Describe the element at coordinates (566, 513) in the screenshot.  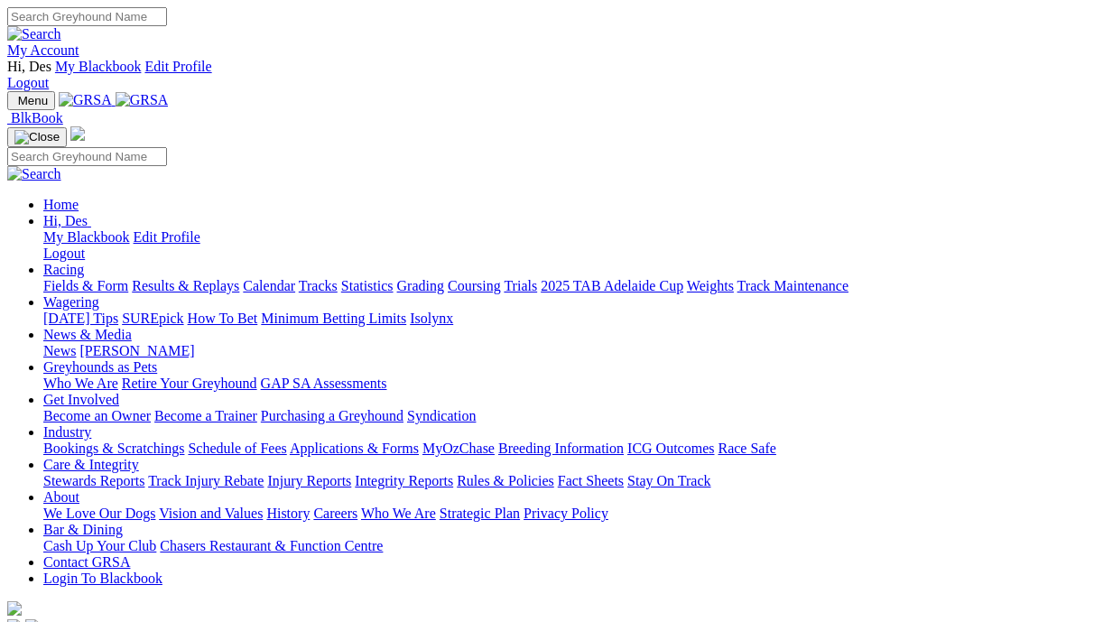
I see `a: Privacy Policy` at that location.